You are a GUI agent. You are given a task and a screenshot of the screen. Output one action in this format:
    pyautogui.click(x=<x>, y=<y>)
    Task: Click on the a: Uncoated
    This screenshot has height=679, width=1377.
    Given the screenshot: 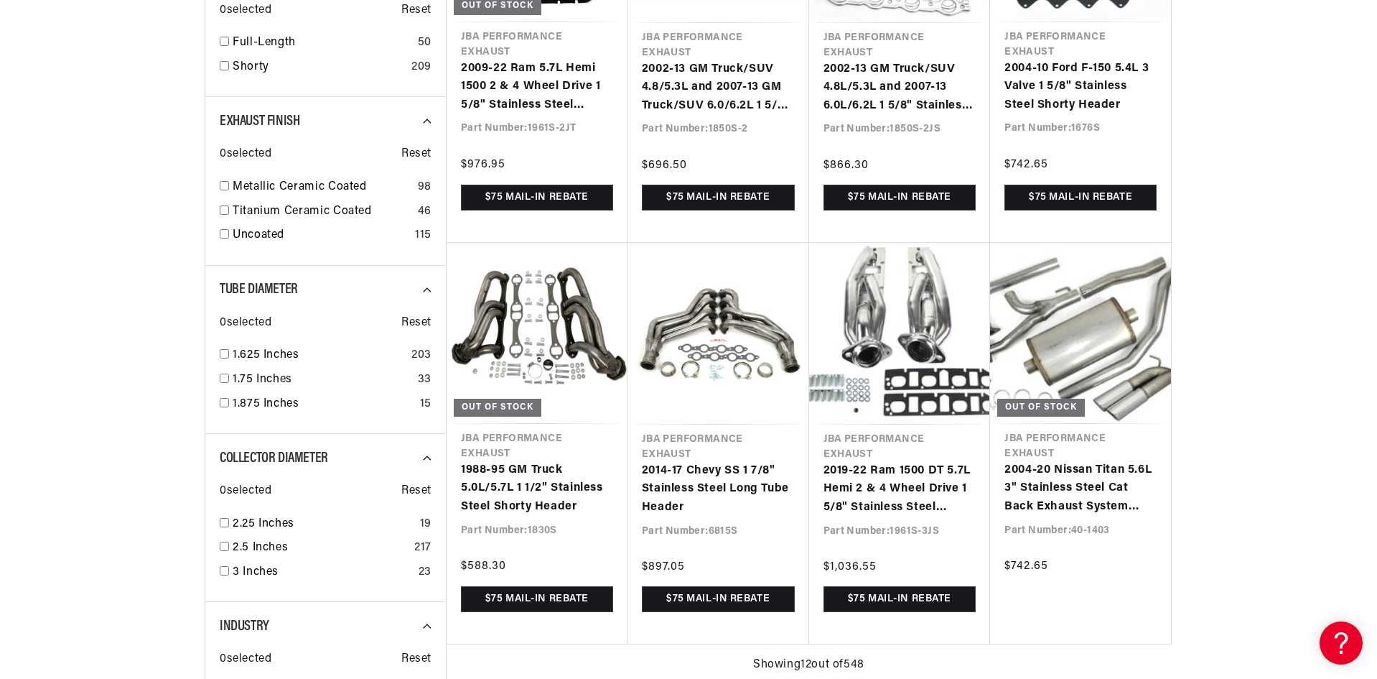 What is the action you would take?
    pyautogui.click(x=321, y=236)
    